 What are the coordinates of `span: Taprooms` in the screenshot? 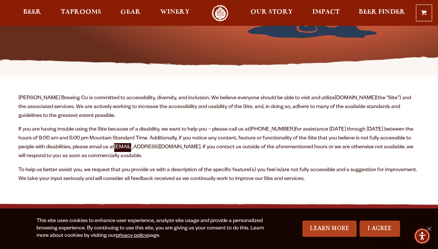 It's located at (81, 12).